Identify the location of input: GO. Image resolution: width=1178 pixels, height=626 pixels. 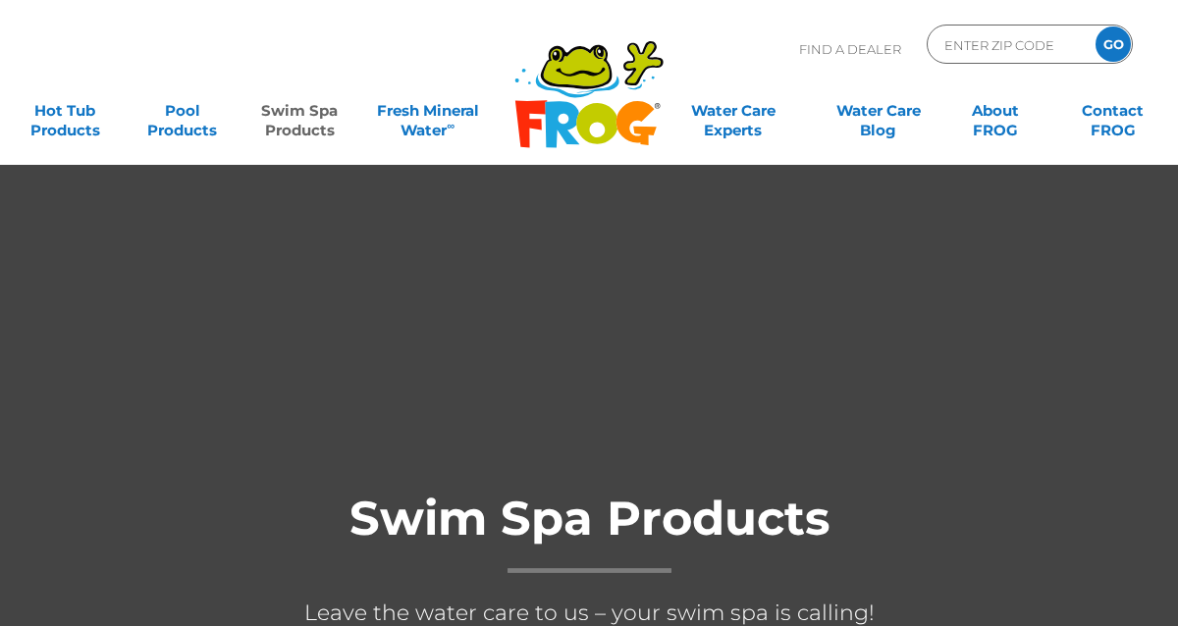
(1113, 44).